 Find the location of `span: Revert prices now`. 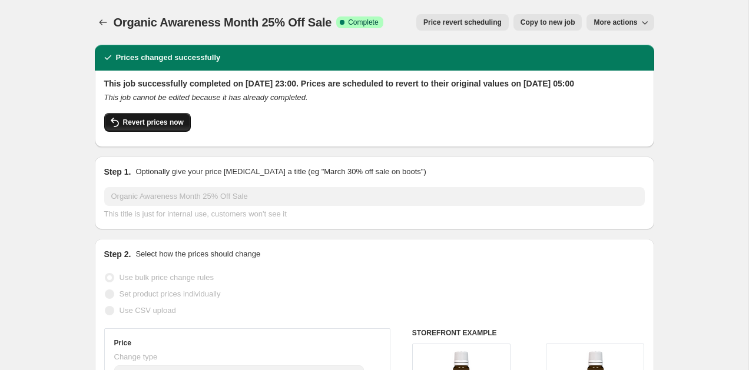

span: Revert prices now is located at coordinates (153, 122).